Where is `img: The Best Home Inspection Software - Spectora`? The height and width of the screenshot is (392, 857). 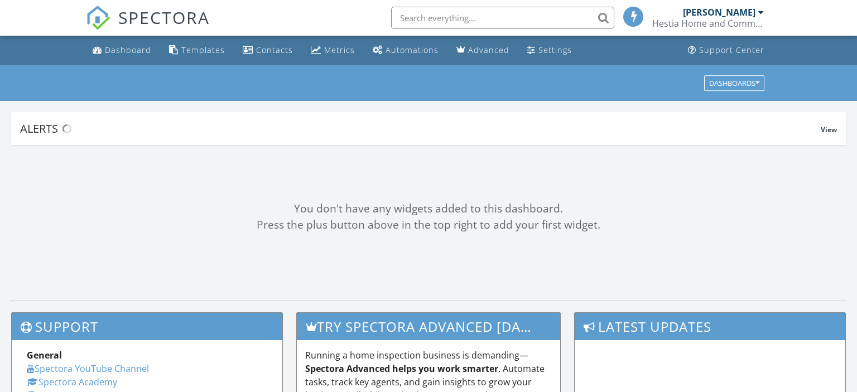
img: The Best Home Inspection Software - Spectora is located at coordinates (98, 18).